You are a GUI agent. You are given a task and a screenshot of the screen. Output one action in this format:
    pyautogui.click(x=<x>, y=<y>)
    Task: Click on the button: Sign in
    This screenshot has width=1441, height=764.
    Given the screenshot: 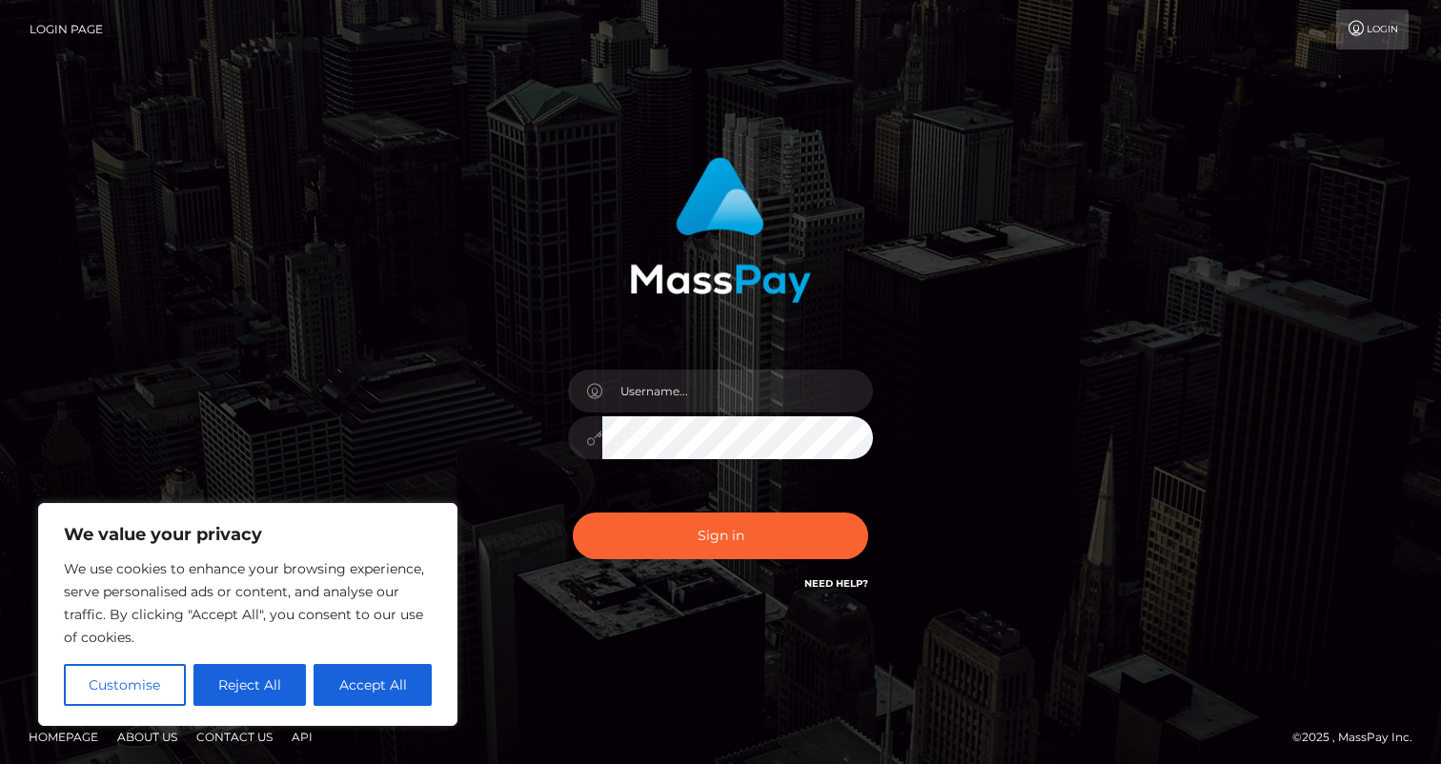 What is the action you would take?
    pyautogui.click(x=720, y=536)
    